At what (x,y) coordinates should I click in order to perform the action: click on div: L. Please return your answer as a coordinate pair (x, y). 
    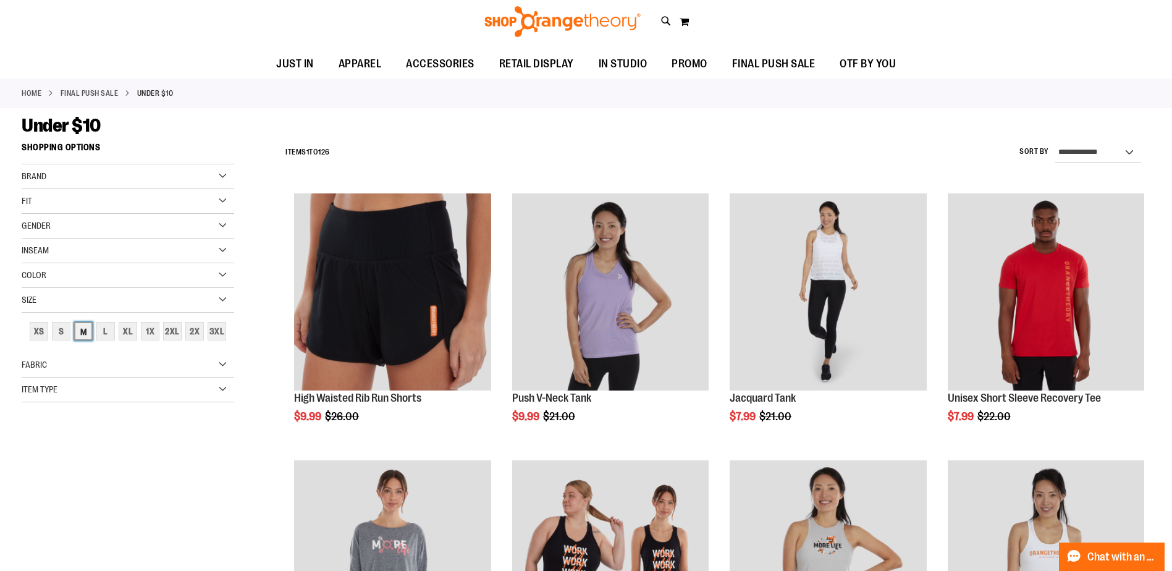
    Looking at the image, I should click on (106, 331).